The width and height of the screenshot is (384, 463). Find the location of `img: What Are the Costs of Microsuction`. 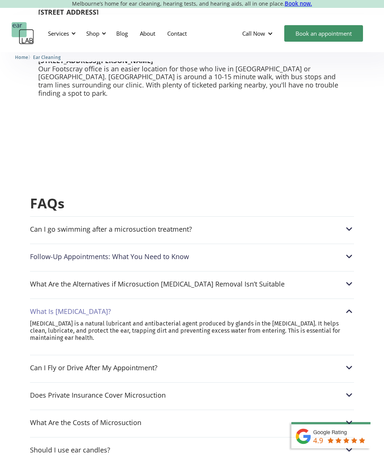

img: What Are the Costs of Microsuction is located at coordinates (349, 422).